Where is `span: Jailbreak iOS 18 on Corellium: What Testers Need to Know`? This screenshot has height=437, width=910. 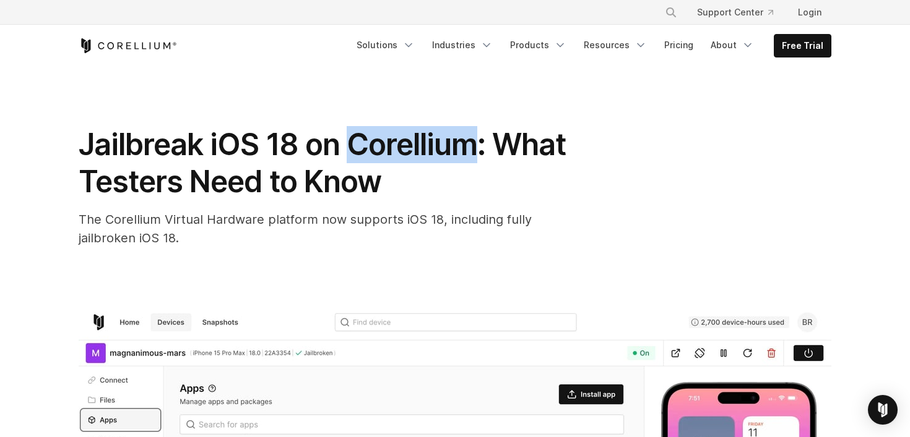
span: Jailbreak iOS 18 on Corellium: What Testers Need to Know is located at coordinates (322, 163).